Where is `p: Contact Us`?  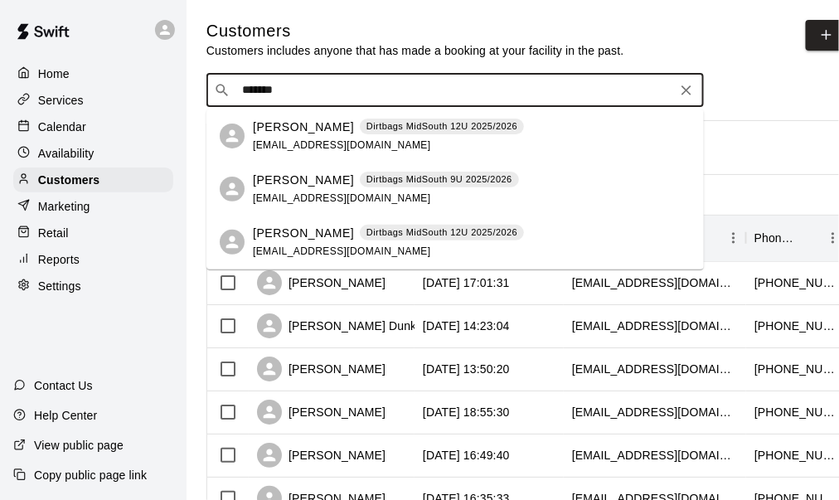
p: Contact Us is located at coordinates (63, 386).